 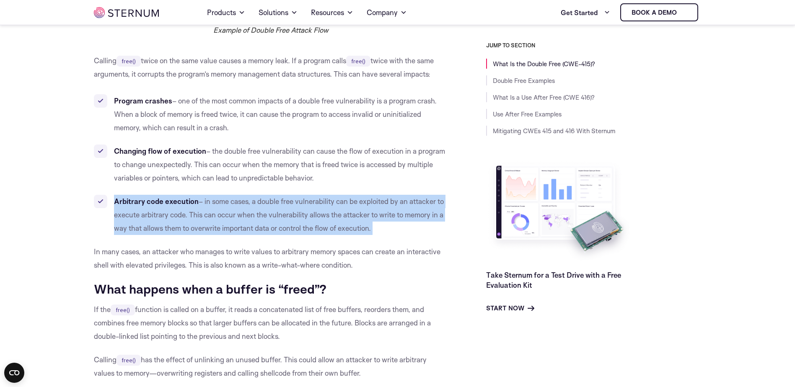 I want to click on img: Take Sternum for a Test Drive with a Free Evaluation Kit, so click(x=560, y=211).